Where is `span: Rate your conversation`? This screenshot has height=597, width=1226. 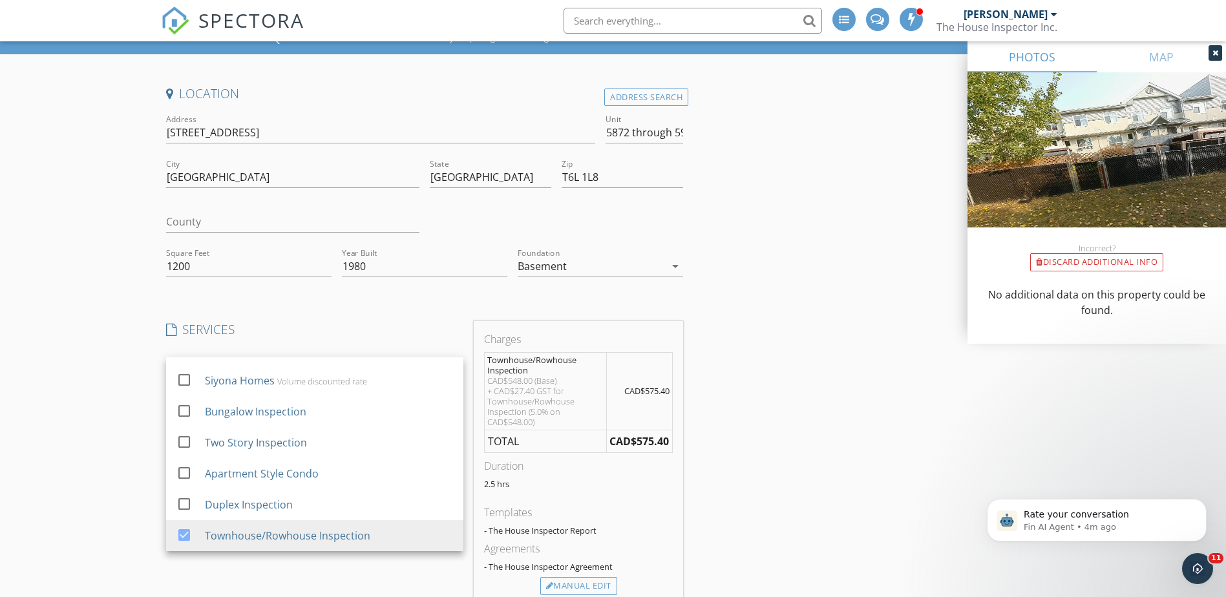
span: Rate your conversation is located at coordinates (109, 43).